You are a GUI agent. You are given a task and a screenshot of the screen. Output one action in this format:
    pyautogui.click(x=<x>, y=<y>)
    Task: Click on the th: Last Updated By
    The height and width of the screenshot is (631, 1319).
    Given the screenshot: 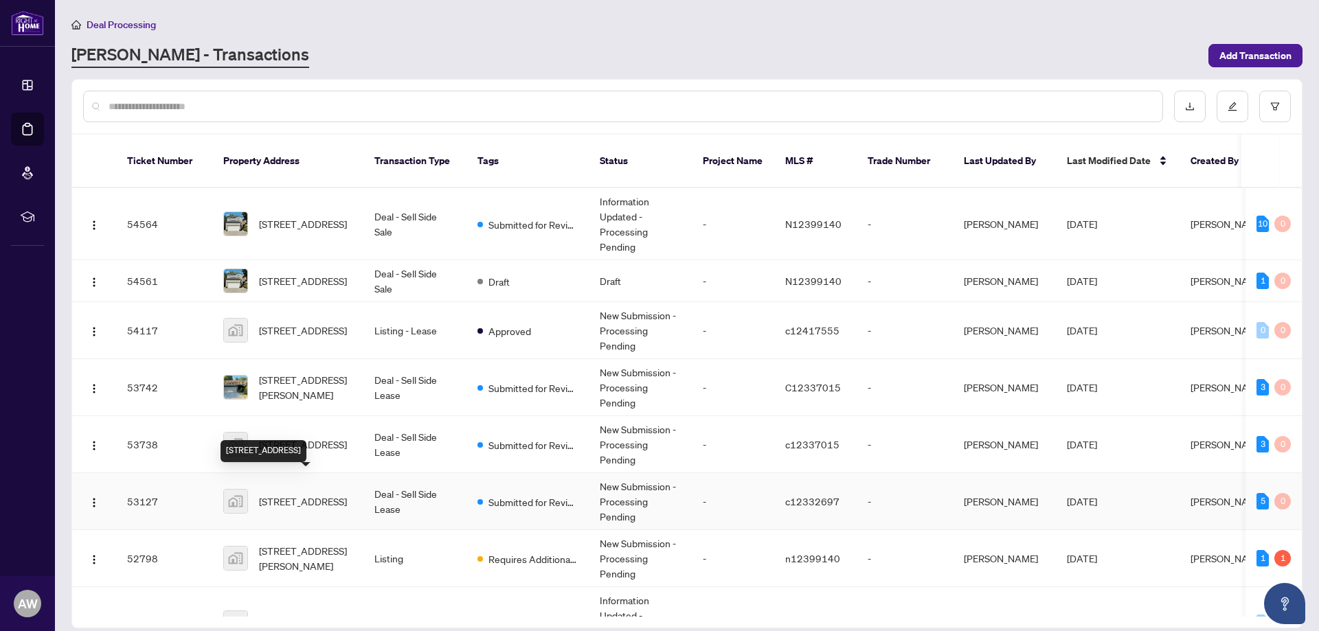 What is the action you would take?
    pyautogui.click(x=1004, y=161)
    